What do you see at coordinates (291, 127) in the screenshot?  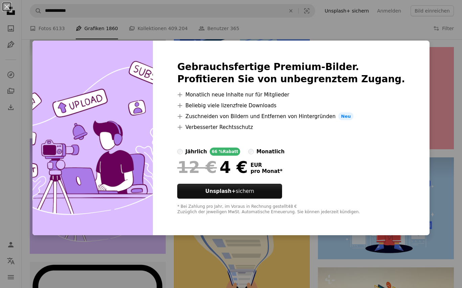 I see `li: Verbesserter Rechtsschutz` at bounding box center [291, 127].